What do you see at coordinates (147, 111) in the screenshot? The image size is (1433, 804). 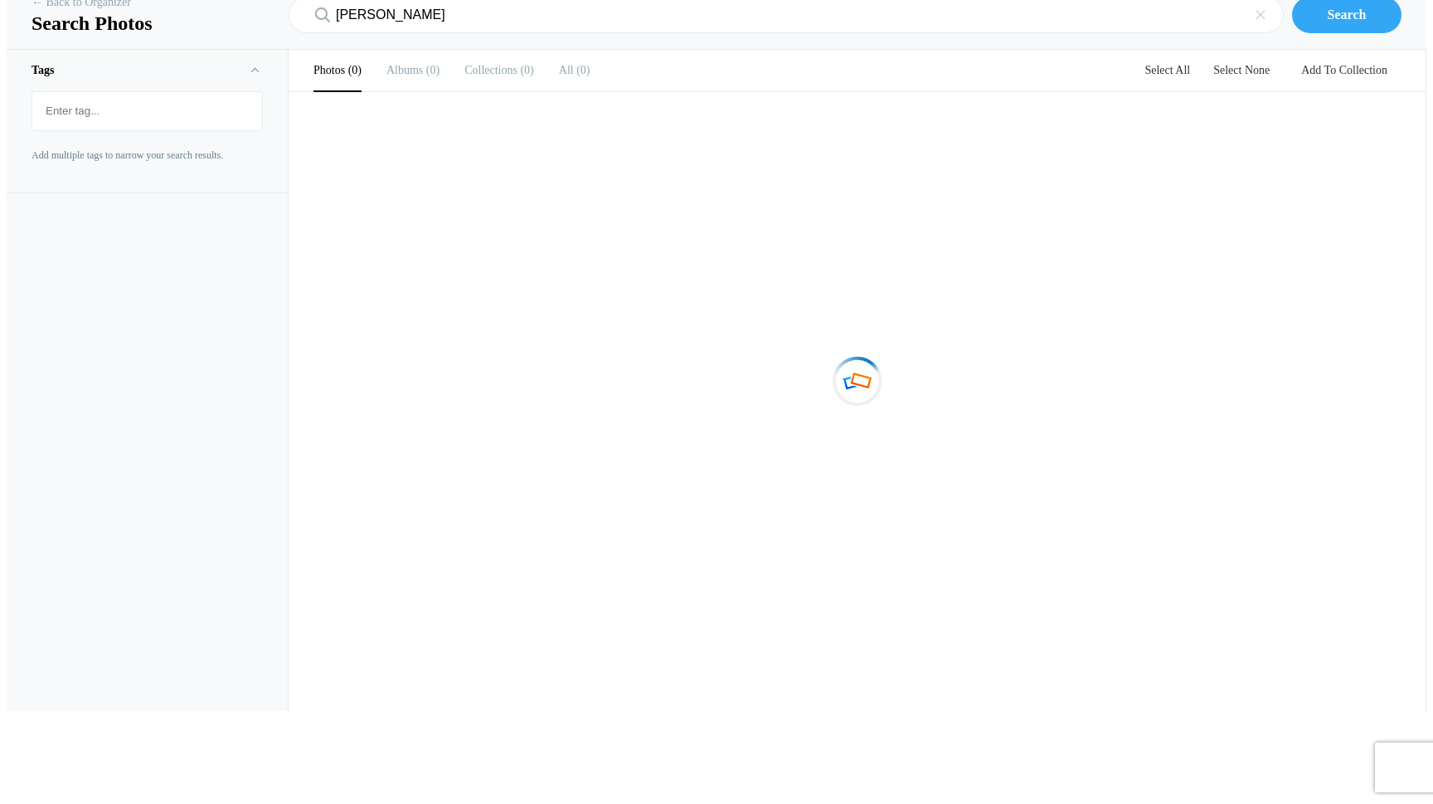 I see `mat-chip-list: Fruit selection` at bounding box center [147, 111].